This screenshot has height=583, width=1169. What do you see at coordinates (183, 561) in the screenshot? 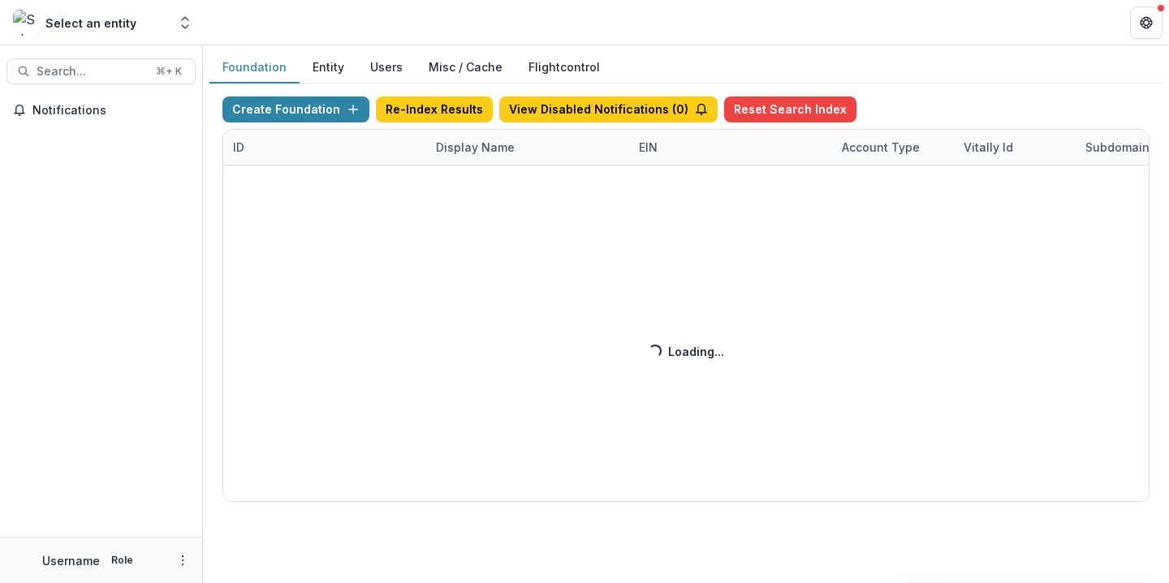
I see `button: More` at bounding box center [183, 561].